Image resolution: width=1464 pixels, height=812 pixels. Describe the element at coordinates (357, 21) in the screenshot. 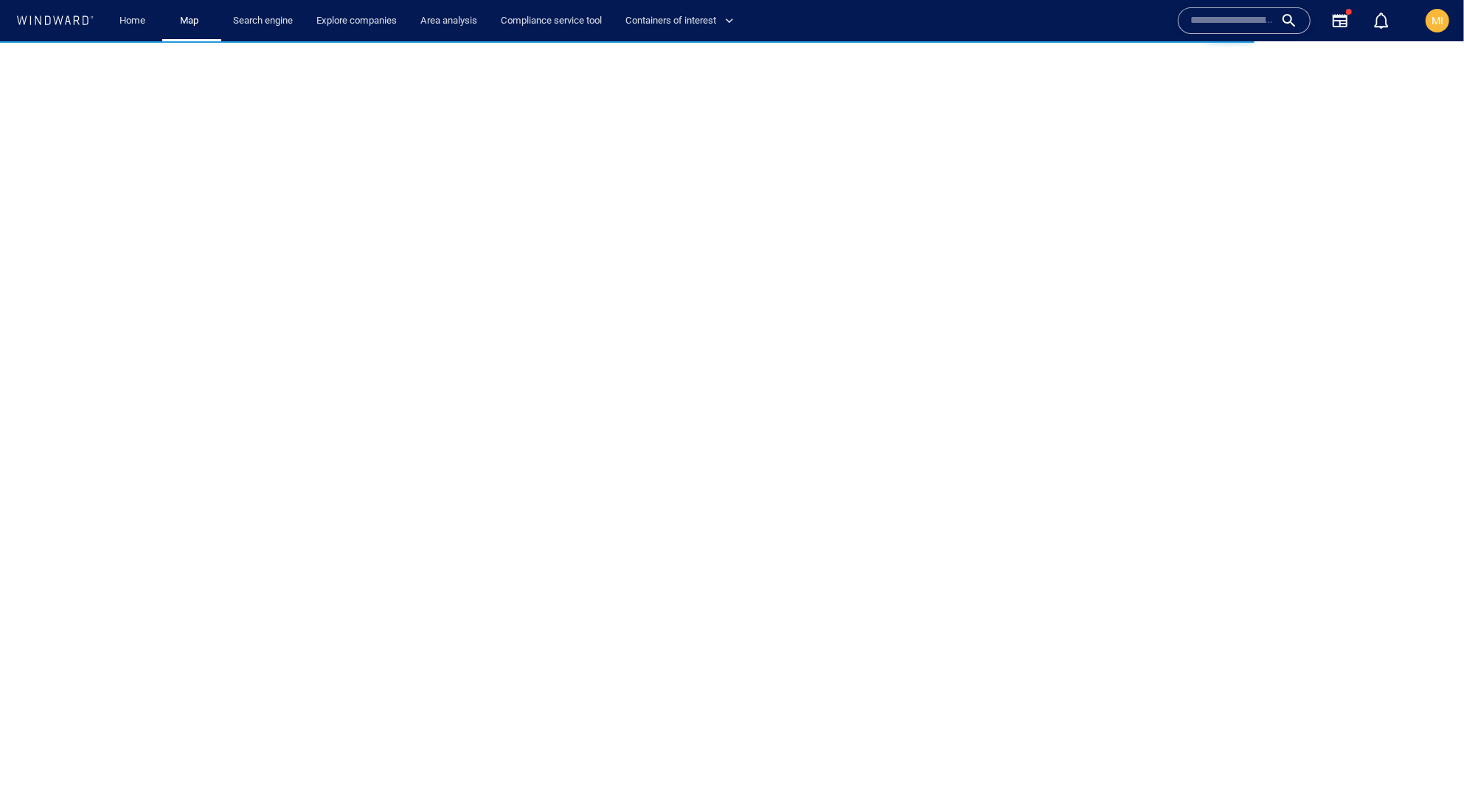

I see `button: Explore companies` at that location.